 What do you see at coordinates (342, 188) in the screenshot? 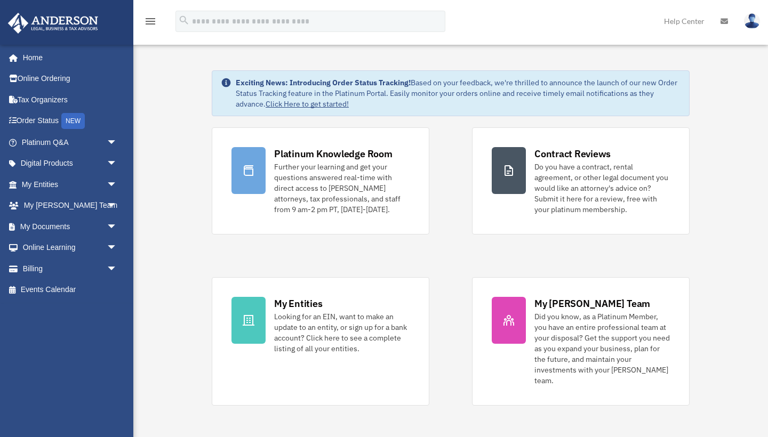
I see `div: Further your learning and get your questions answered real-time with direct access to [PERSON_NAM...` at bounding box center [342, 188].